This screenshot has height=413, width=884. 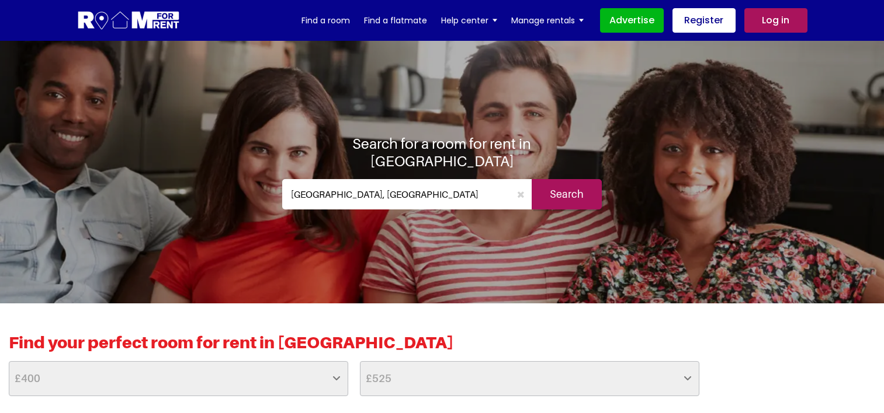 What do you see at coordinates (396, 194) in the screenshot?
I see `input: Where do you want to live. Search by town or postcode` at bounding box center [396, 194].